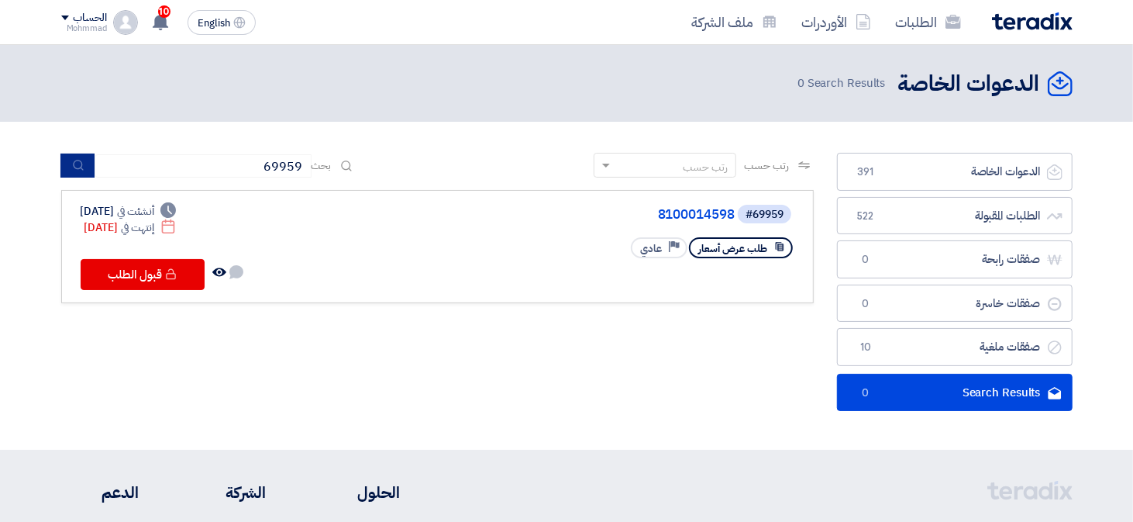  I want to click on h2: الدعوات الخاصة, so click(969, 84).